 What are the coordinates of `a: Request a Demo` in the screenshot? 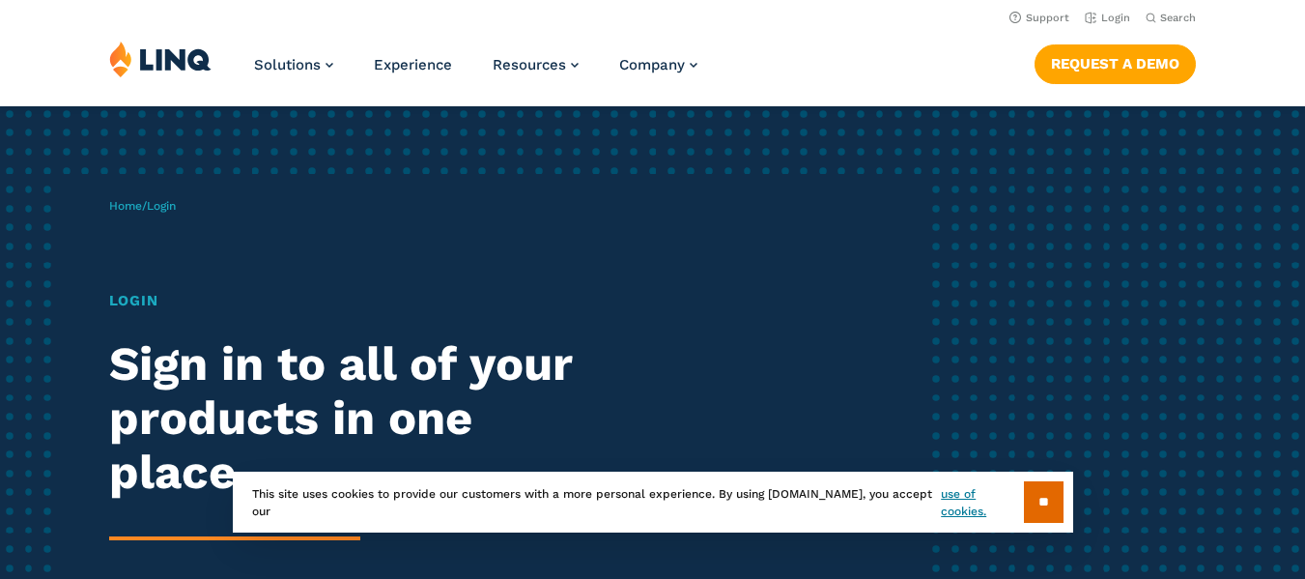 It's located at (1115, 64).